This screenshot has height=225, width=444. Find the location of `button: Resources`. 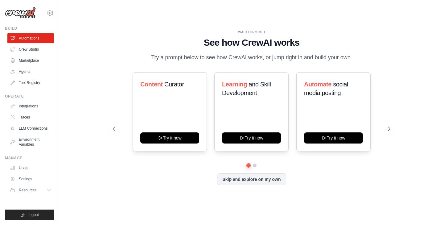

button: Resources is located at coordinates (31, 190).